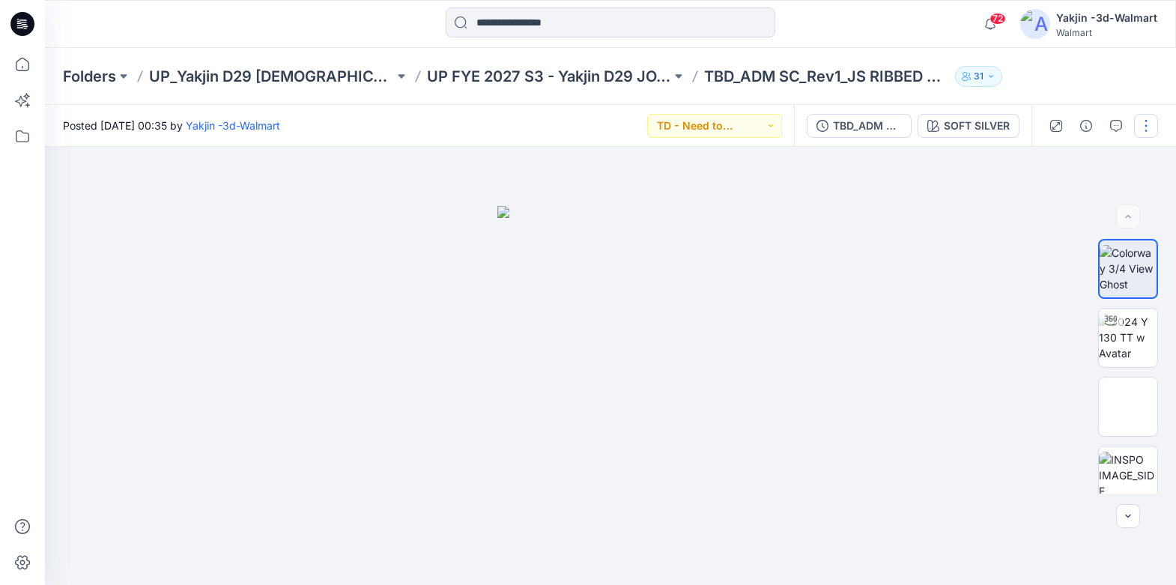 Image resolution: width=1176 pixels, height=585 pixels. What do you see at coordinates (978, 76) in the screenshot?
I see `button: 31` at bounding box center [978, 76].